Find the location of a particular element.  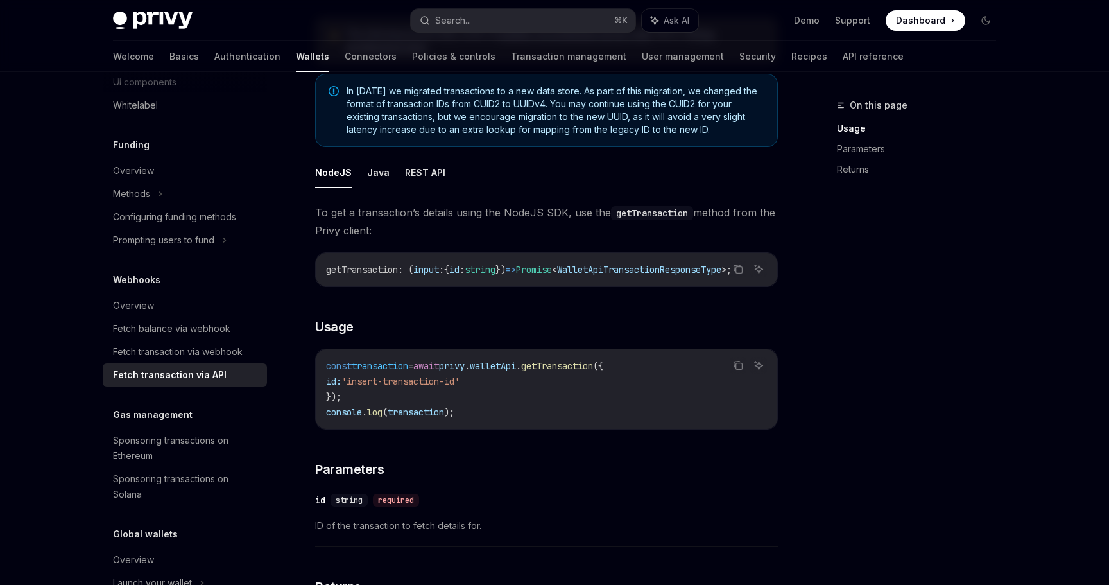

span: WalletApiTransactionResponseType is located at coordinates (639, 270).